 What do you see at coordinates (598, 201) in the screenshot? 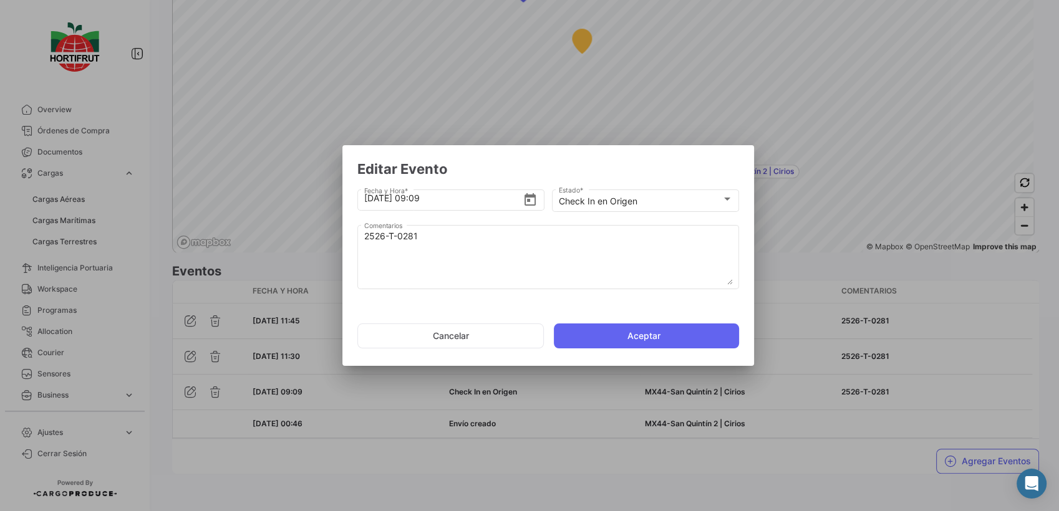
I see `mat-select-trigger: Check In en Origen` at bounding box center [598, 201].